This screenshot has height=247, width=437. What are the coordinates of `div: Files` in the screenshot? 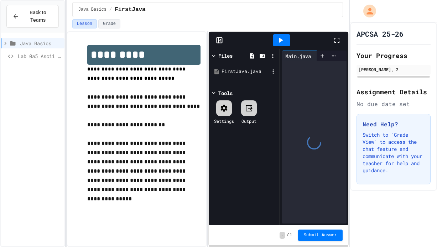 It's located at (225, 56).